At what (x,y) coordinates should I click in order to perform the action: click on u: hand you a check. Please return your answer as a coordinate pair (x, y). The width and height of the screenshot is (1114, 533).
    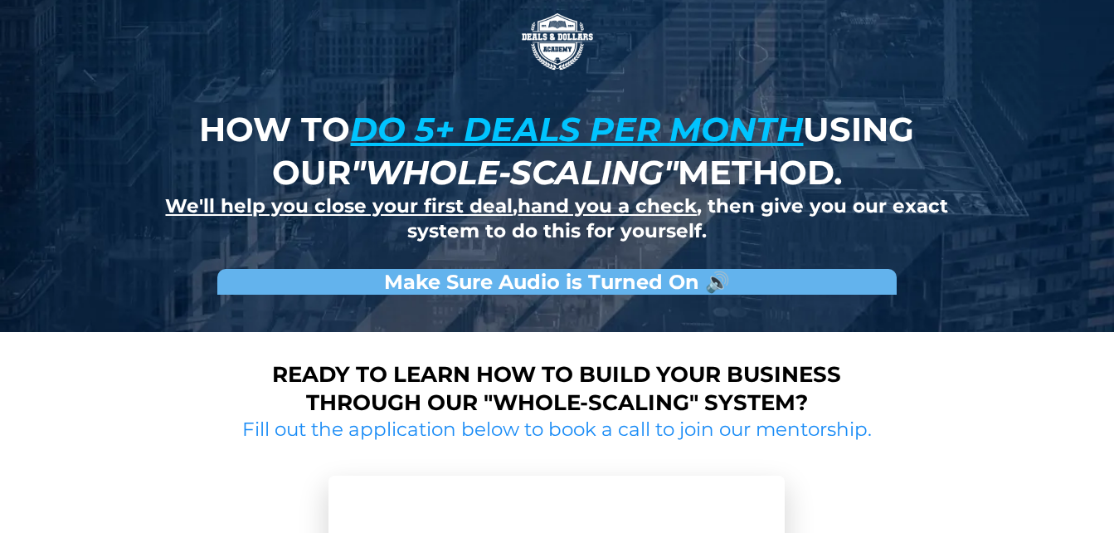
    Looking at the image, I should click on (607, 206).